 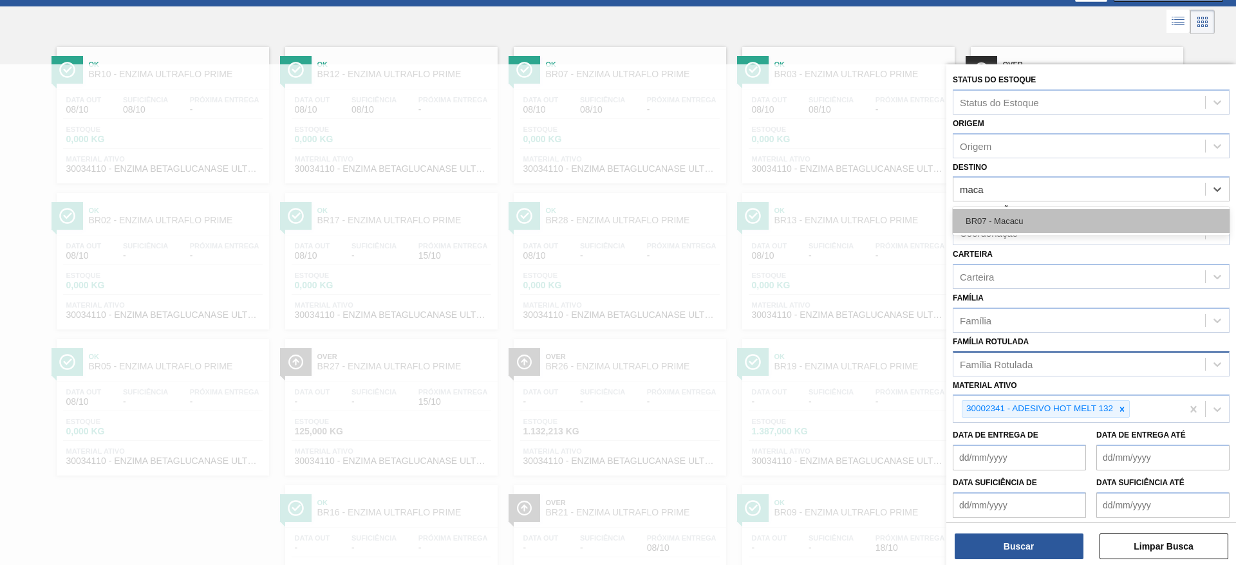 What do you see at coordinates (1141, 483) in the screenshot?
I see `label: Data suficiência até` at bounding box center [1141, 483].